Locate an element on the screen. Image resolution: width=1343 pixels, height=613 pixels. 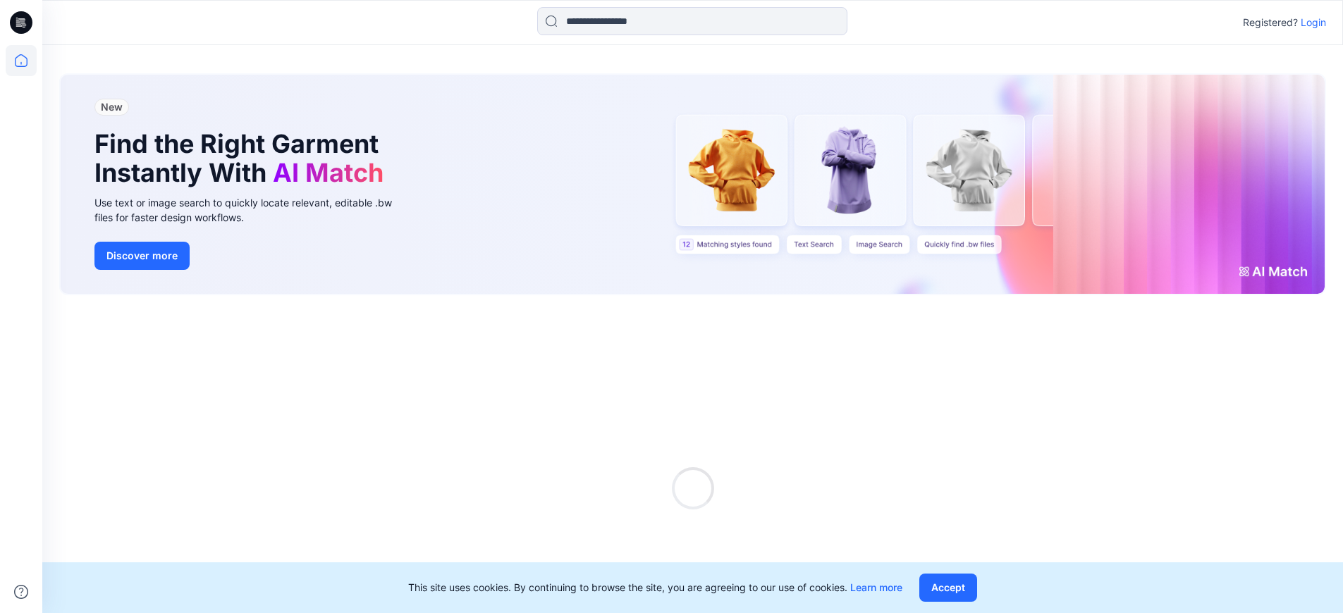
h1: Find the Right Garment Instantly With is located at coordinates (243, 158).